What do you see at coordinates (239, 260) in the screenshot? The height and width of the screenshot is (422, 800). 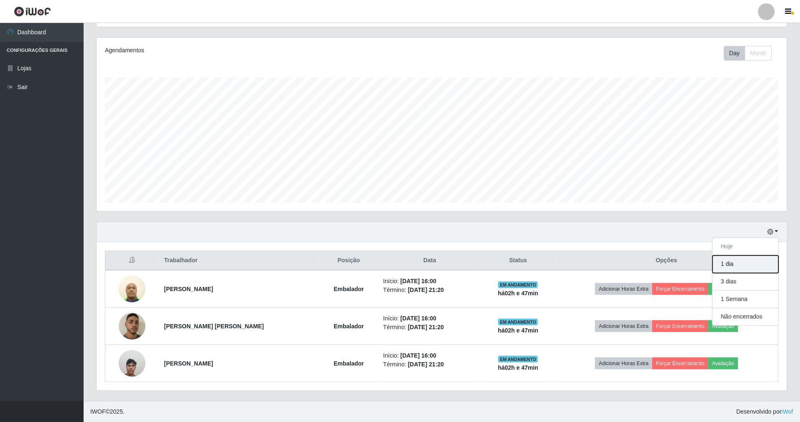 I see `th: Trabalhador` at bounding box center [239, 260].